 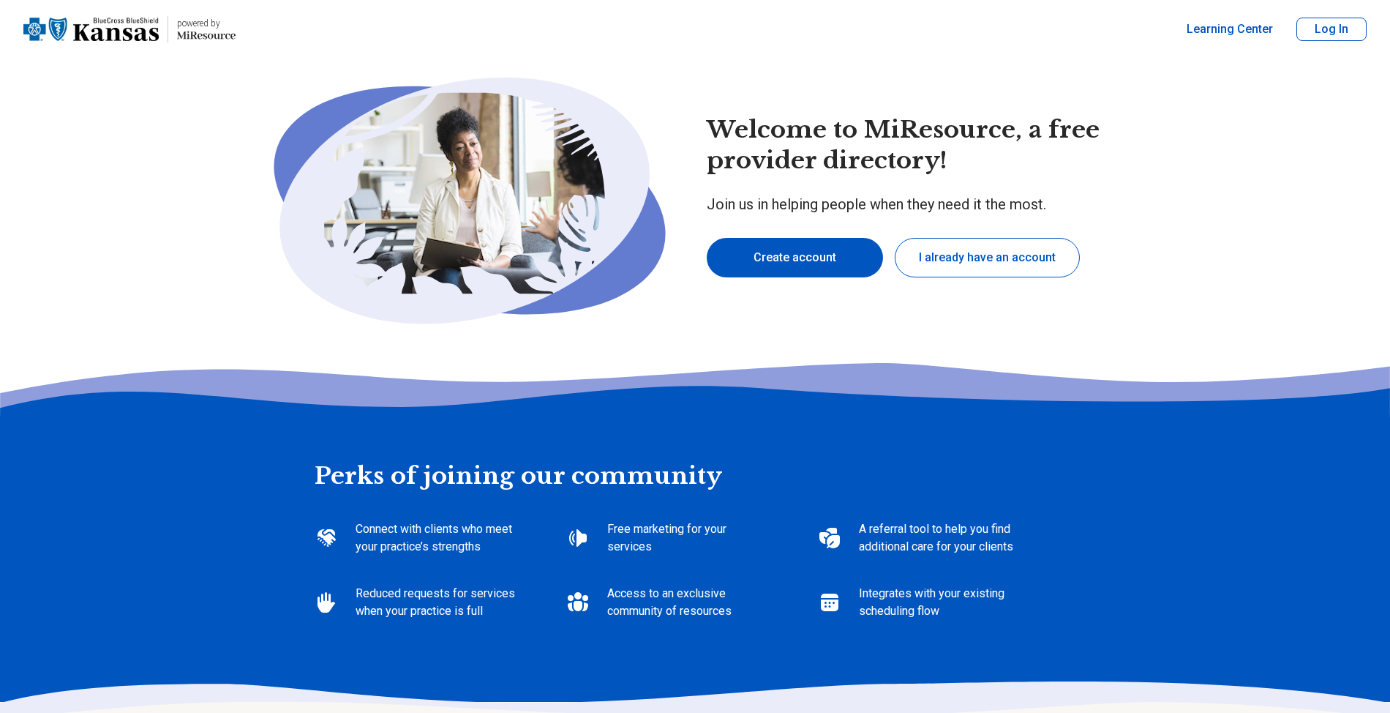 What do you see at coordinates (689, 538) in the screenshot?
I see `p: Free marketing for your services` at bounding box center [689, 538].